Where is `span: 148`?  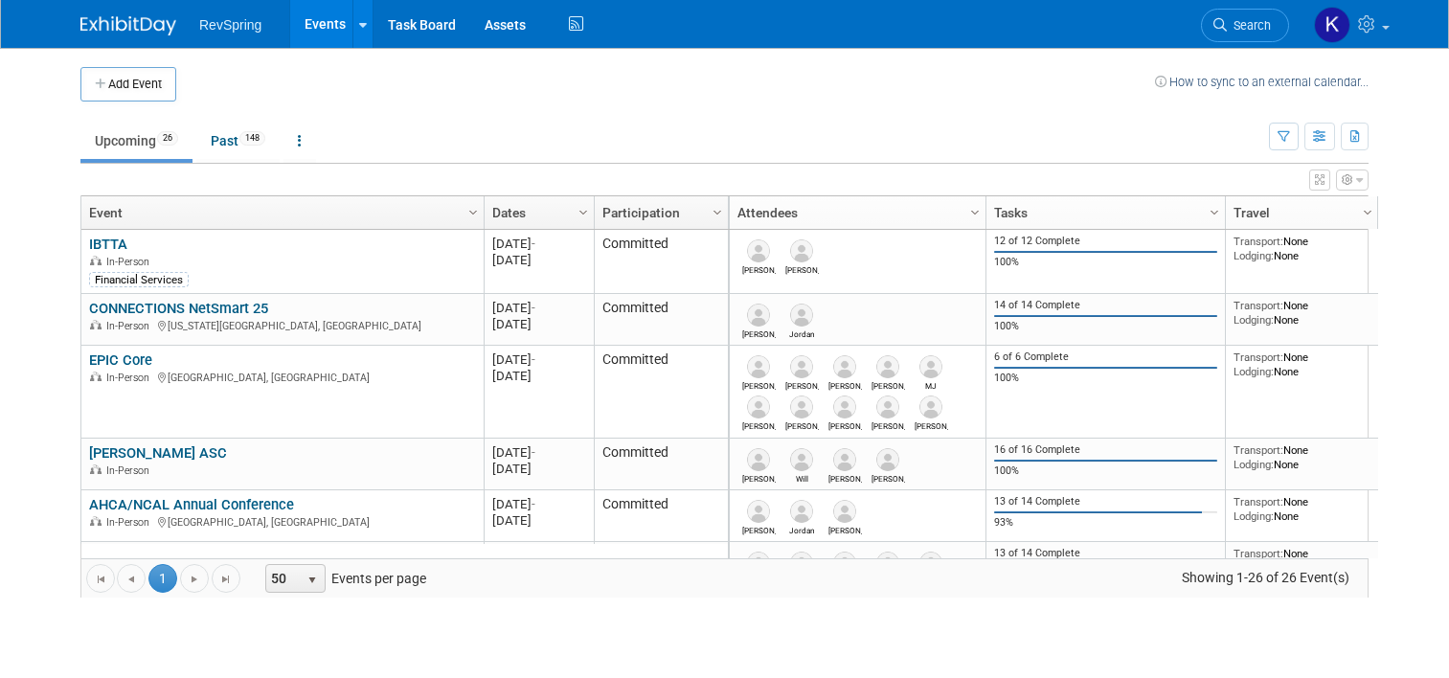 span: 148 is located at coordinates (252, 138).